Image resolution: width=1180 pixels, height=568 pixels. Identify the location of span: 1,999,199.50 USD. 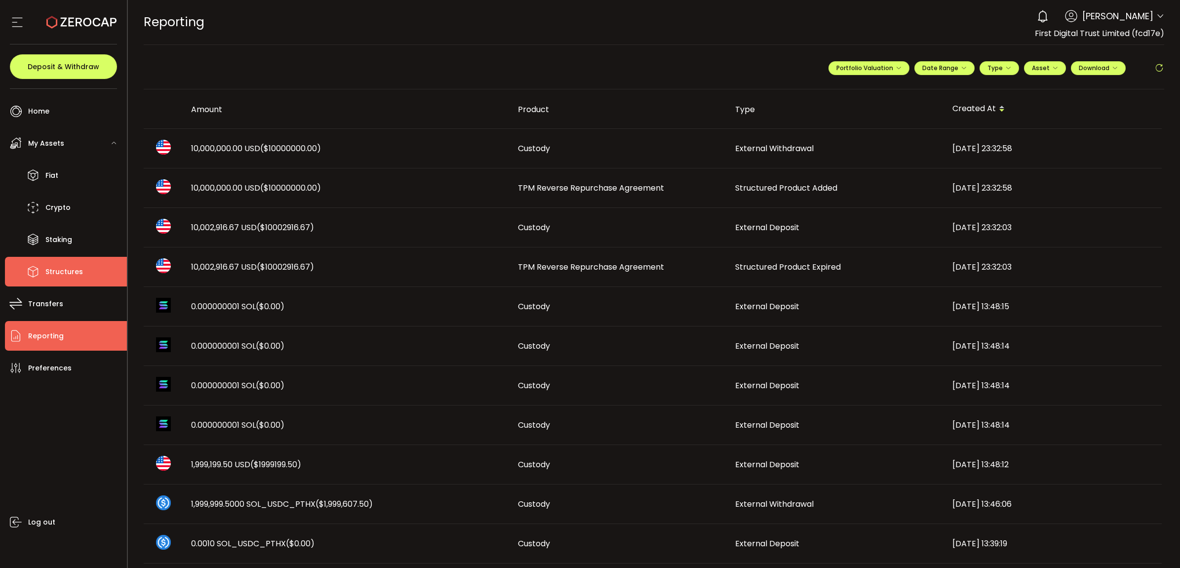
(246, 464).